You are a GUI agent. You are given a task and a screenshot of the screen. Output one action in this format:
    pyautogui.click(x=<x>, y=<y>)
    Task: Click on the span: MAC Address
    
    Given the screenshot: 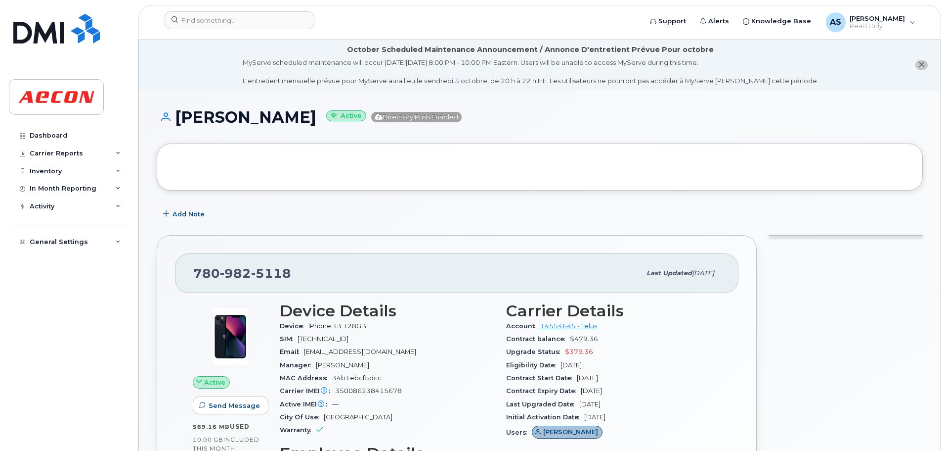 What is the action you would take?
    pyautogui.click(x=306, y=377)
    